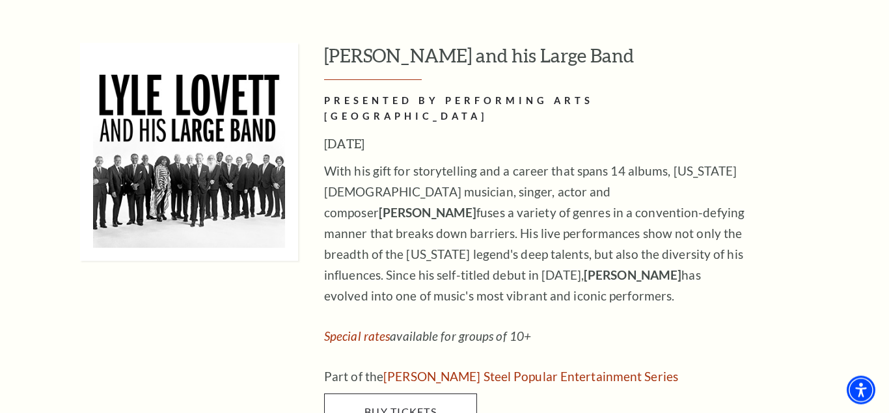 This screenshot has width=889, height=413. Describe the element at coordinates (357, 336) in the screenshot. I see `a: Special rates` at that location.